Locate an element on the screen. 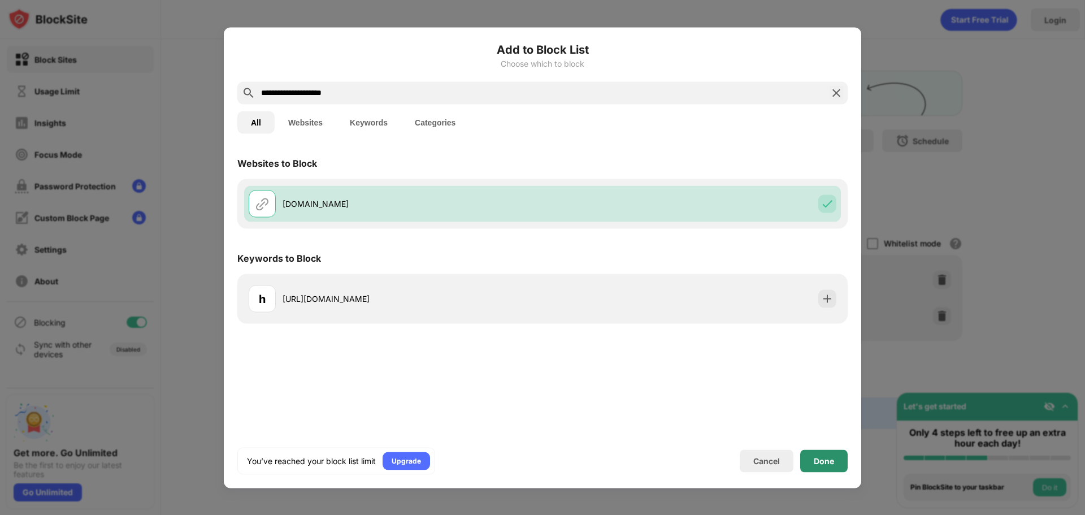  button: Keywords is located at coordinates (369, 122).